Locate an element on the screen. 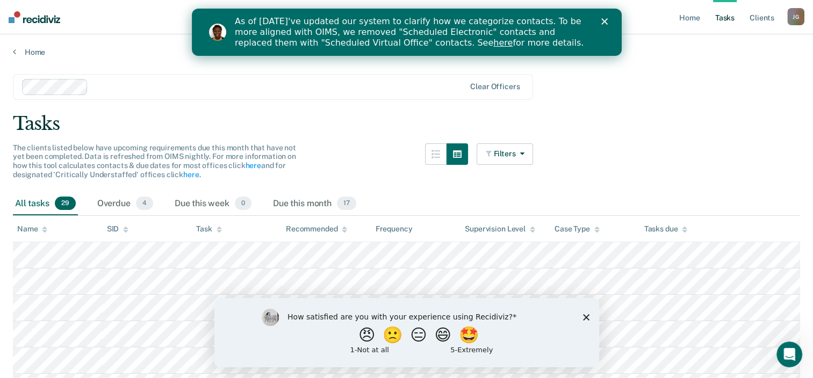 This screenshot has width=813, height=378. span: 29 is located at coordinates (65, 204).